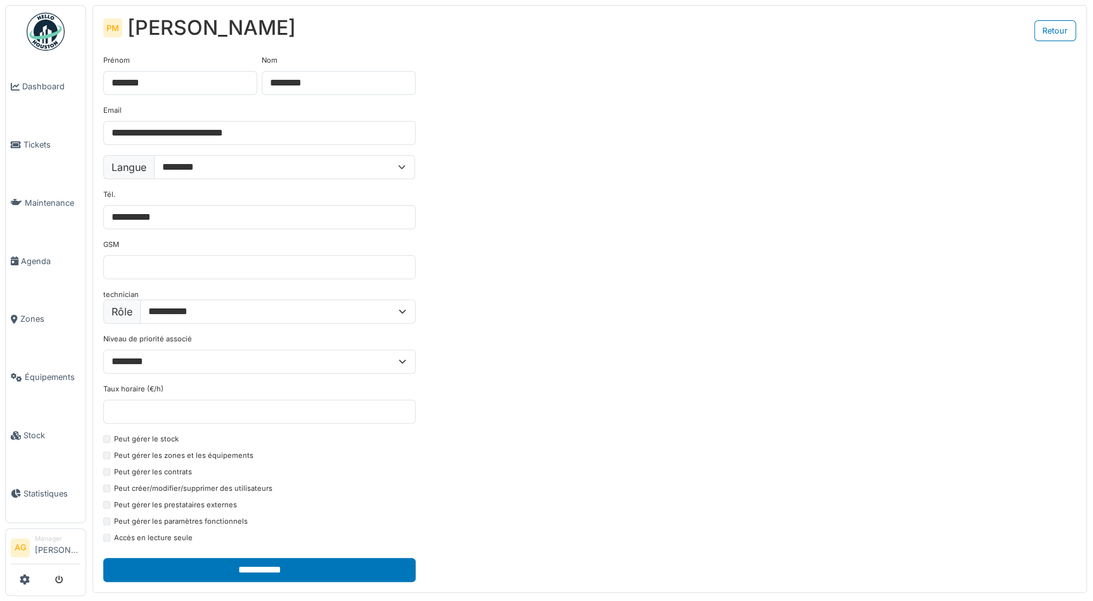 This screenshot has height=601, width=1093. What do you see at coordinates (50, 319) in the screenshot?
I see `span: Zones` at bounding box center [50, 319].